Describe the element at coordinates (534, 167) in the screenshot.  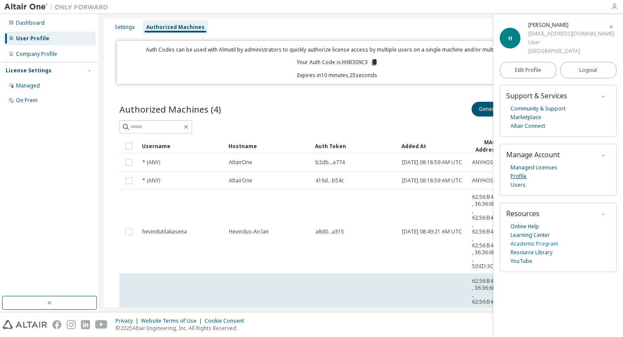
I see `a: Managed Licenses` at that location.